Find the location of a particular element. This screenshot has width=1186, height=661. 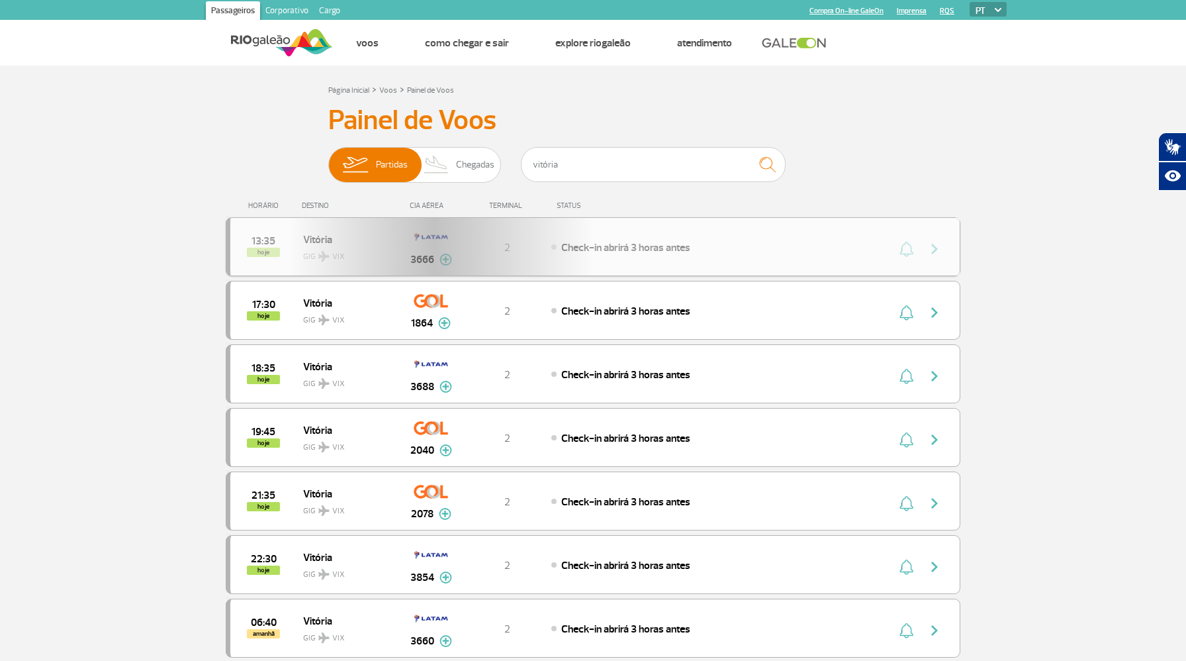

h3: Painel de Voos is located at coordinates (593, 120).